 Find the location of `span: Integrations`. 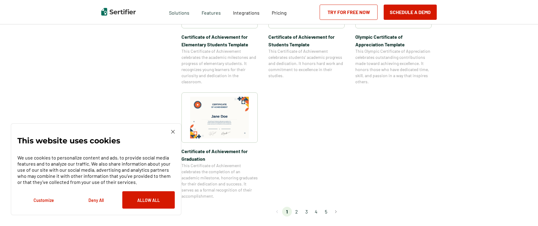

span: Integrations is located at coordinates (246, 13).